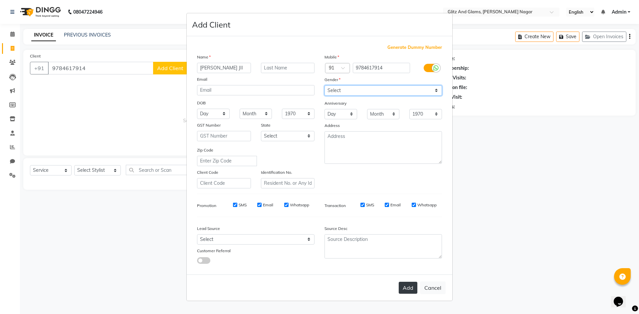 The width and height of the screenshot is (639, 314). What do you see at coordinates (209, 125) in the screenshot?
I see `label: GST Number` at bounding box center [209, 125].